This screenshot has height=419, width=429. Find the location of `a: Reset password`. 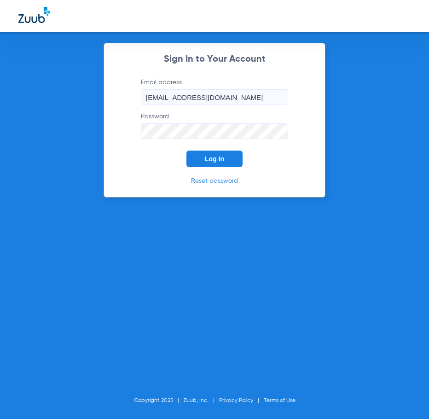

a: Reset password is located at coordinates (214, 181).